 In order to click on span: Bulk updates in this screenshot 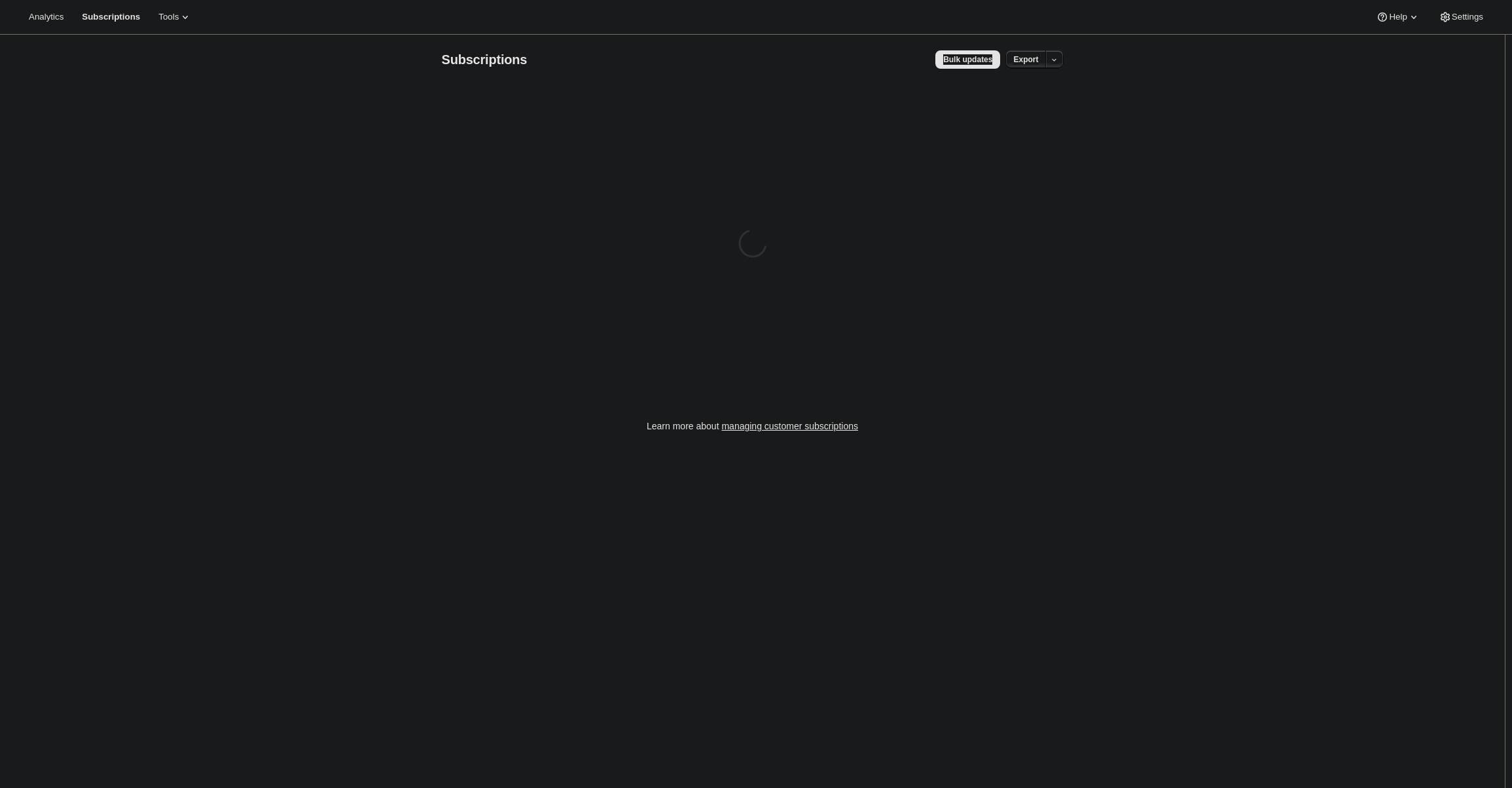, I will do `click(967, 59)`.